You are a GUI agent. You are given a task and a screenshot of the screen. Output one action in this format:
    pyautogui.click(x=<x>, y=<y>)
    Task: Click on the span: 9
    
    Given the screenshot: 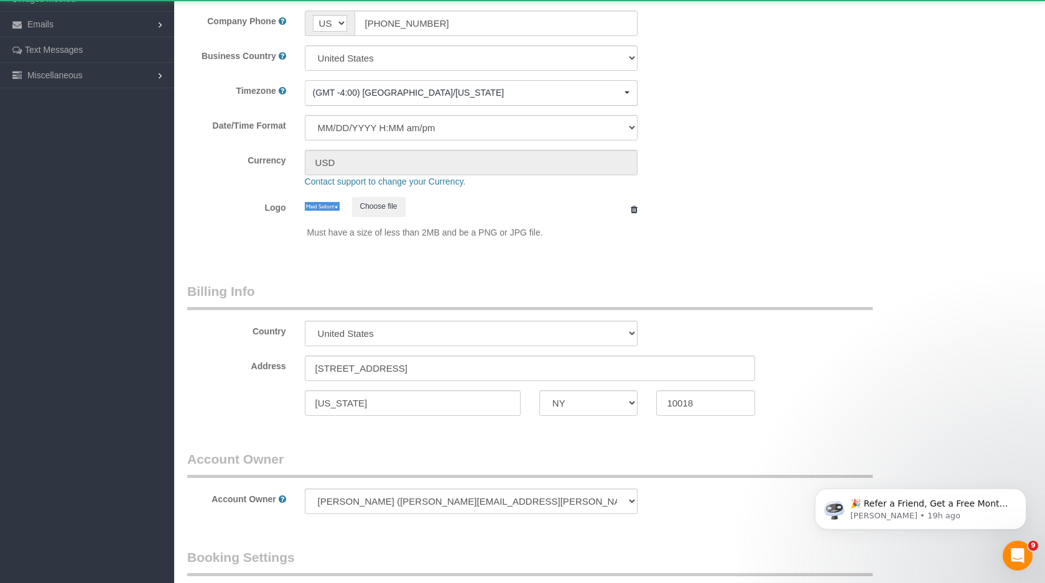 What is the action you would take?
    pyautogui.click(x=1033, y=546)
    